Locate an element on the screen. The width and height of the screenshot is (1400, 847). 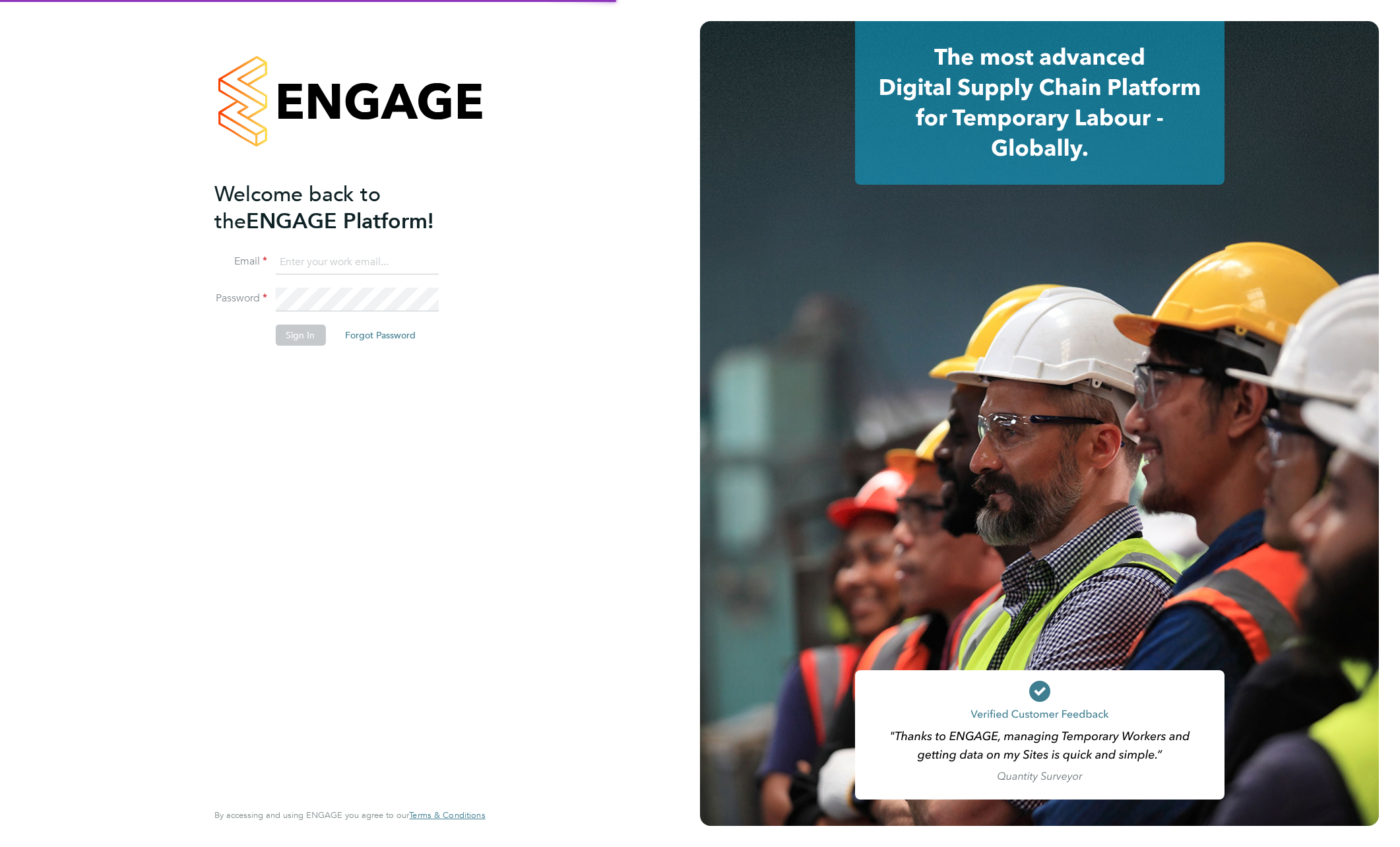
span: Terms & Conditions is located at coordinates (447, 815).